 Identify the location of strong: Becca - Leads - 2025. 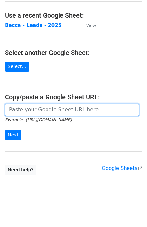
(33, 25).